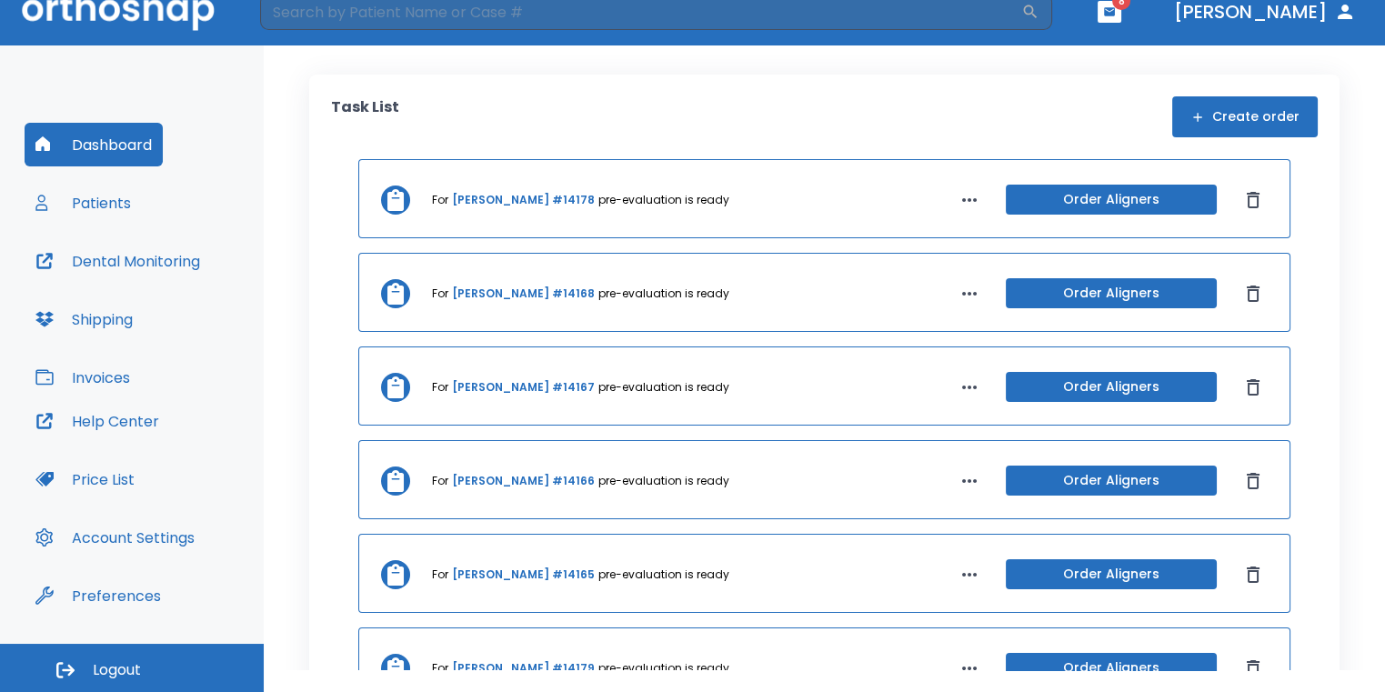  I want to click on a: Patients, so click(83, 203).